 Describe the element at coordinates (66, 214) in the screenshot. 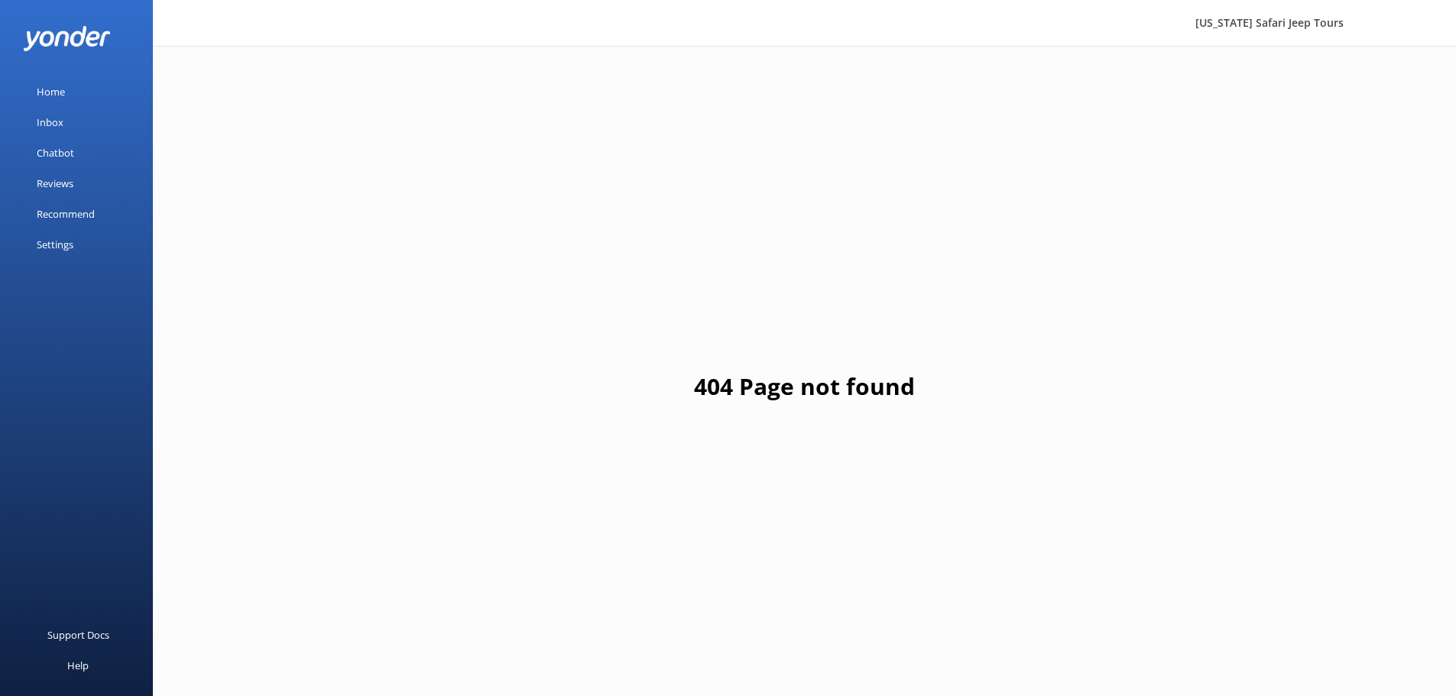

I see `div: Recommend` at that location.